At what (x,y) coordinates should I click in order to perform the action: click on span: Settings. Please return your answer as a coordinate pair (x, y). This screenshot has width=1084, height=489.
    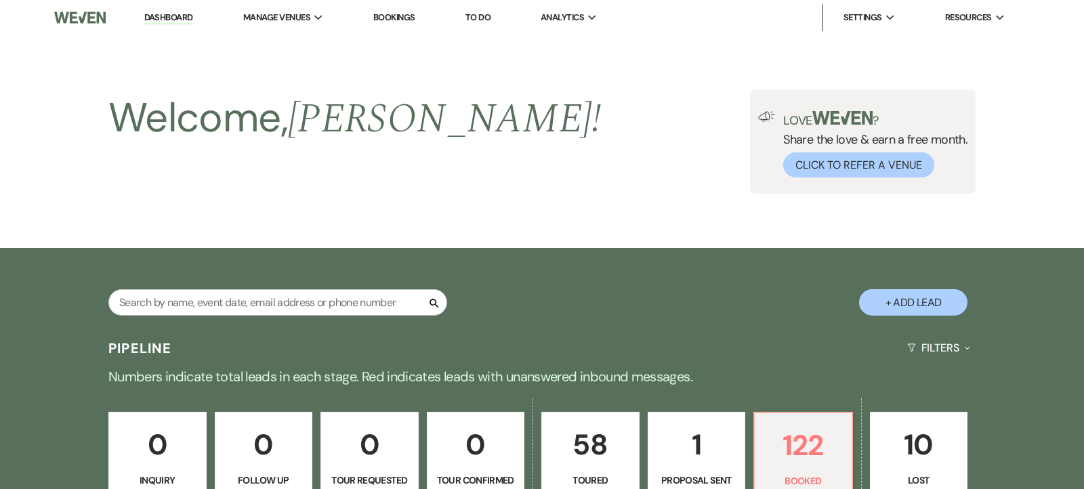
    Looking at the image, I should click on (862, 18).